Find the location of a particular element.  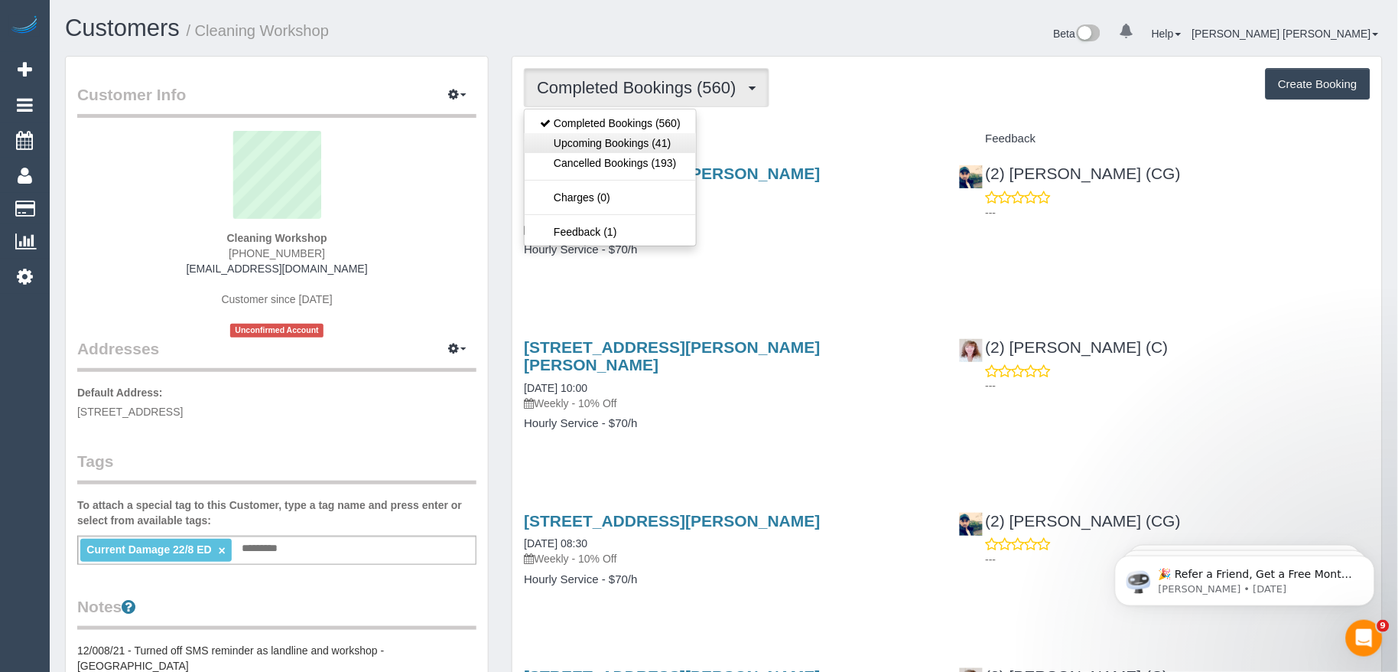

label: To attach a special tag to this Customer, type a tag name and press enter or select from availabl... is located at coordinates (277, 513).